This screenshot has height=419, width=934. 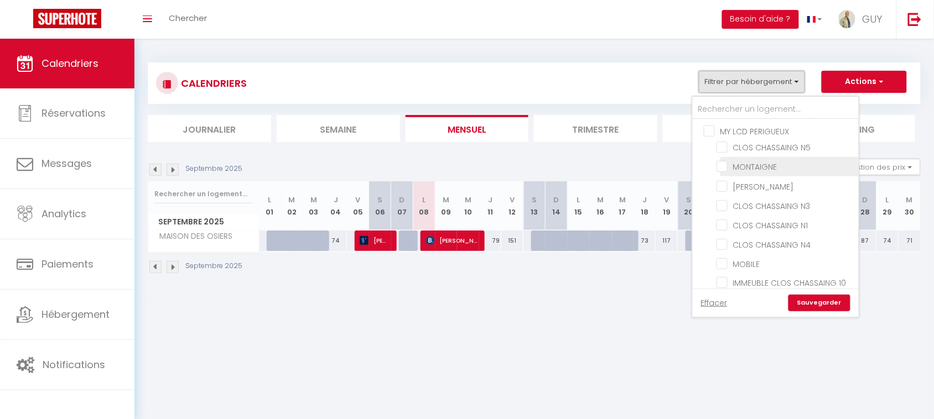 I want to click on a: Sauvegarder, so click(x=819, y=303).